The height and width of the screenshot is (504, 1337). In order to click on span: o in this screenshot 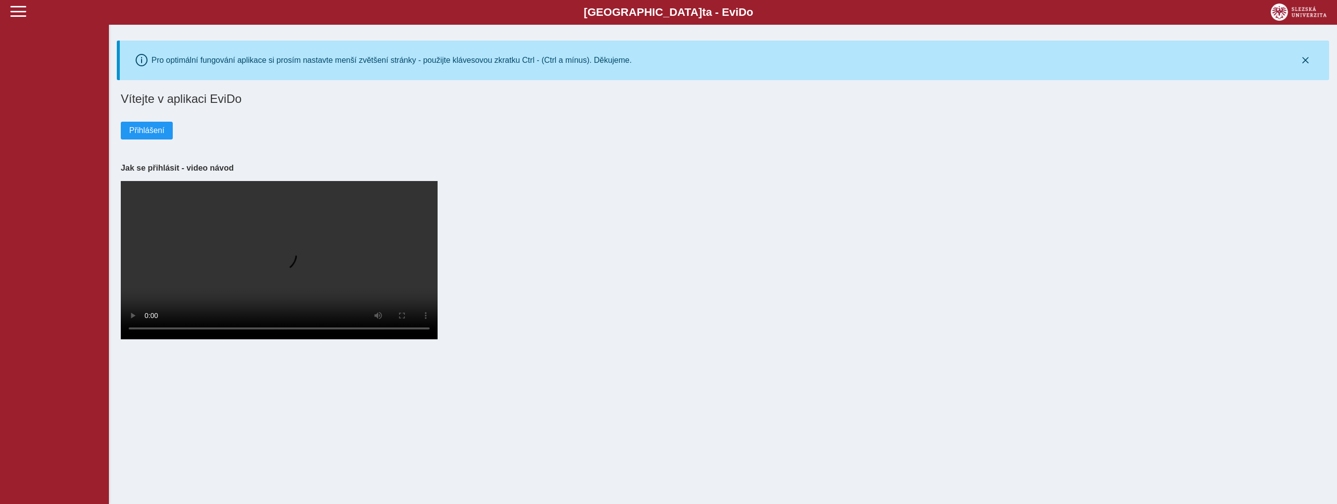, I will do `click(750, 12)`.